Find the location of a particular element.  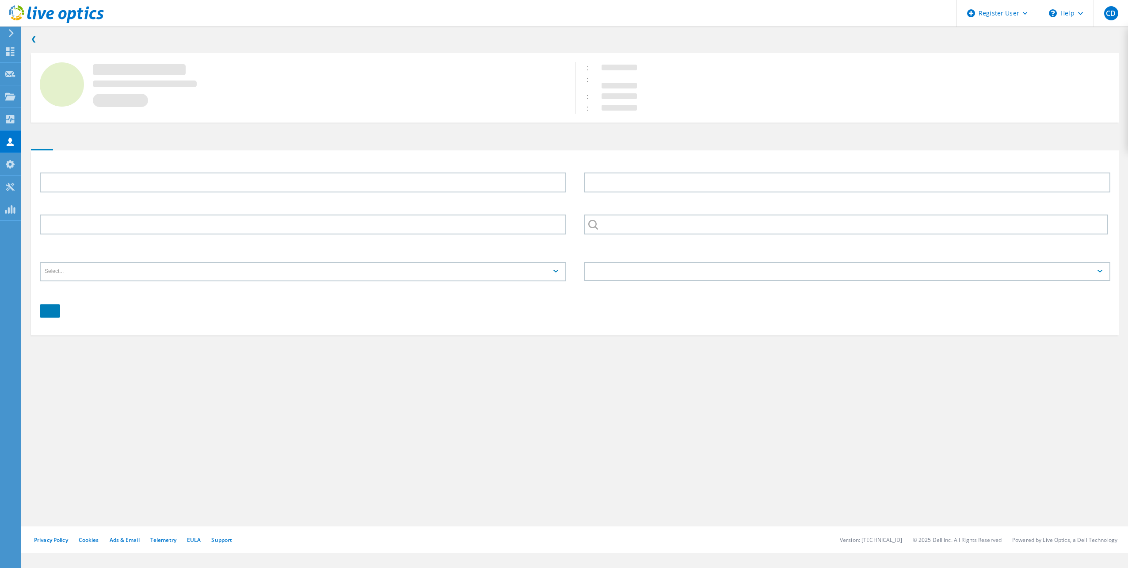

a: Back to search is located at coordinates (34, 39).